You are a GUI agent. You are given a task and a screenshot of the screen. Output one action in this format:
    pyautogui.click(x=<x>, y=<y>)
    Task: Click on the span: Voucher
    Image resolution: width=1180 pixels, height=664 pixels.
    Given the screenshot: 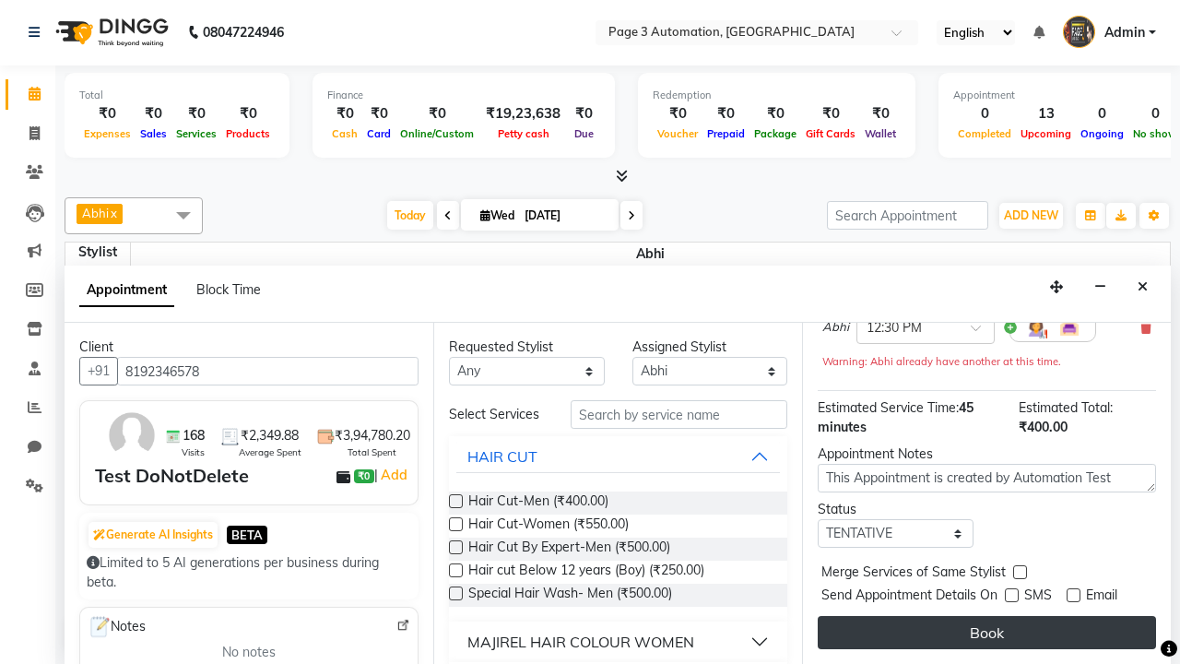 What is the action you would take?
    pyautogui.click(x=678, y=134)
    